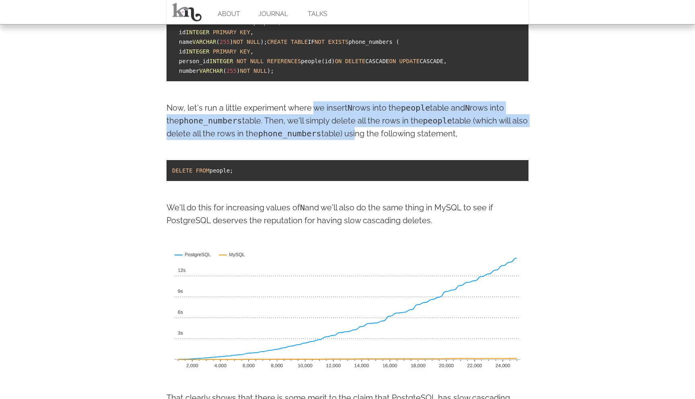 The image size is (695, 399). Describe the element at coordinates (348, 307) in the screenshot. I see `img: no-index.svg` at that location.